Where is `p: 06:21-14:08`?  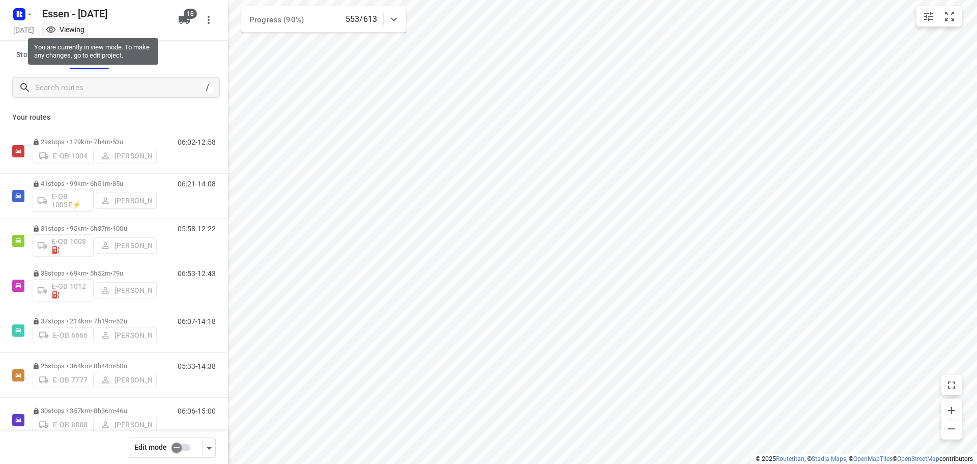 p: 06:21-14:08 is located at coordinates (196, 184).